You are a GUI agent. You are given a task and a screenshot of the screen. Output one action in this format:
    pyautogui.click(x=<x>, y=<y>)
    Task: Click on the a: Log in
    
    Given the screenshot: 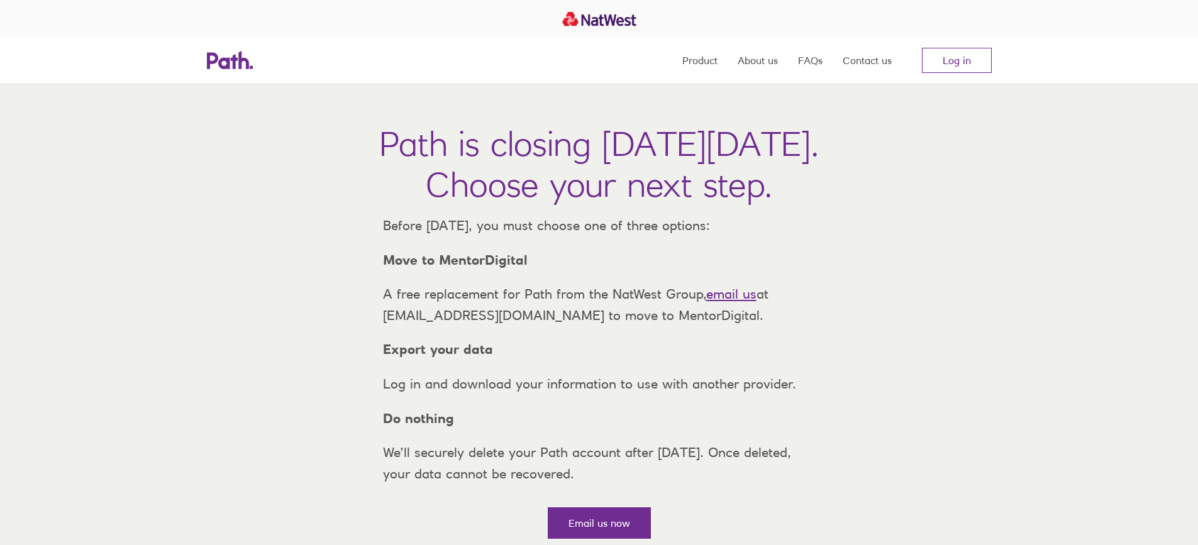 What is the action you would take?
    pyautogui.click(x=957, y=60)
    